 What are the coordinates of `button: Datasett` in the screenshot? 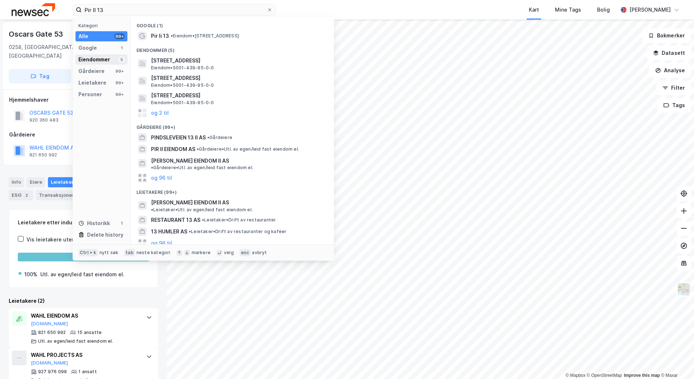 It's located at (669, 53).